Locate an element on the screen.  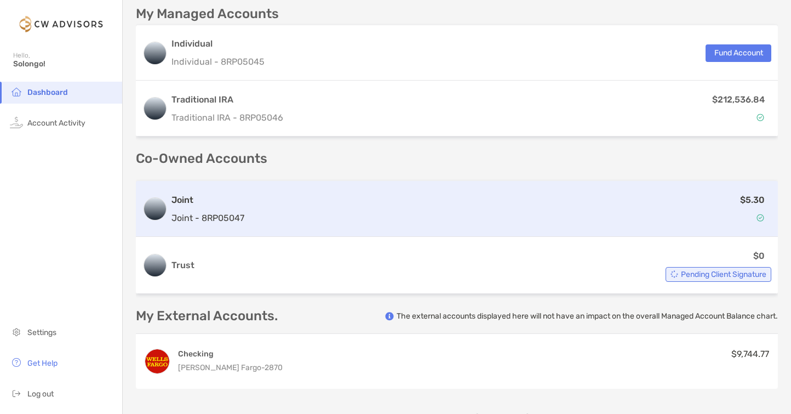
p: Traditional IRA - 8RP05046 is located at coordinates (227, 117).